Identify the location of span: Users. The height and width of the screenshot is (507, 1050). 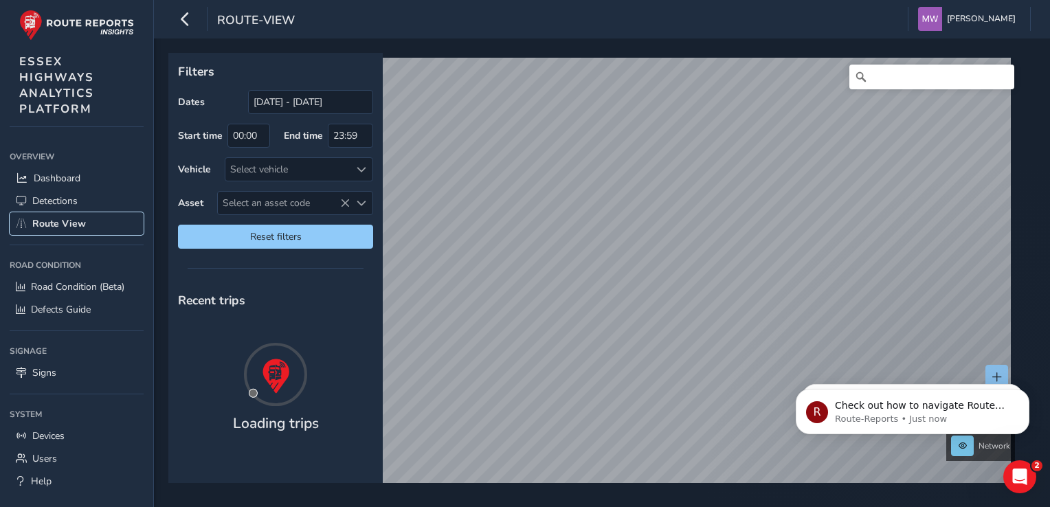
(45, 459).